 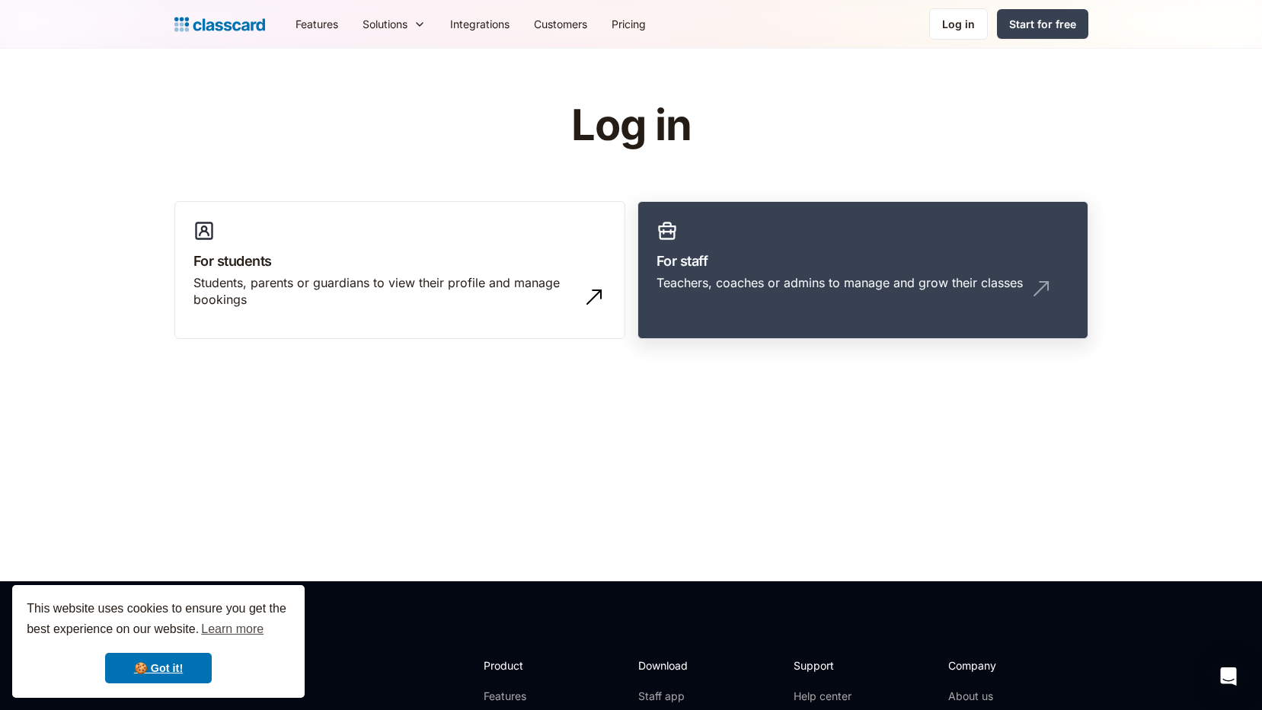 What do you see at coordinates (219, 24) in the screenshot?
I see `a: home` at bounding box center [219, 24].